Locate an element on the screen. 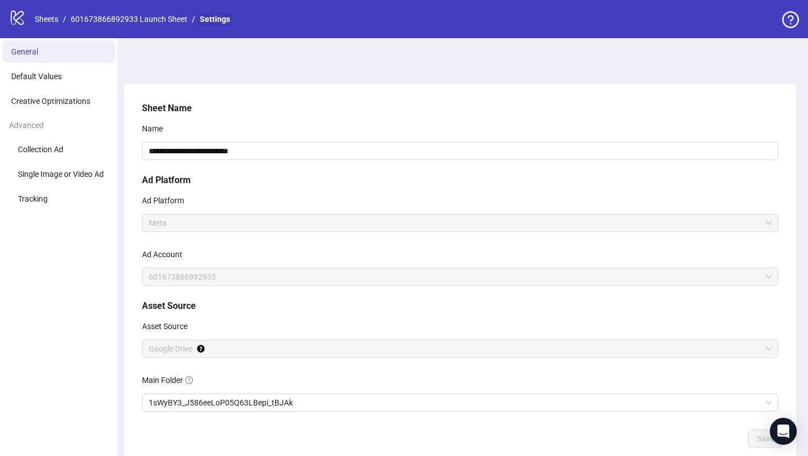 The image size is (808, 456). h5: Sheet Name is located at coordinates (460, 108).